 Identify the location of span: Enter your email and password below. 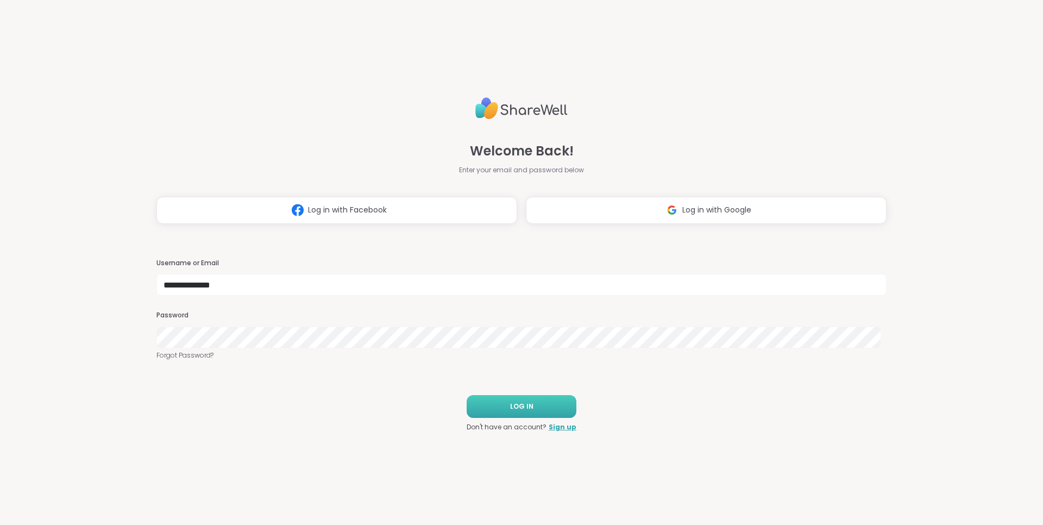
(521, 170).